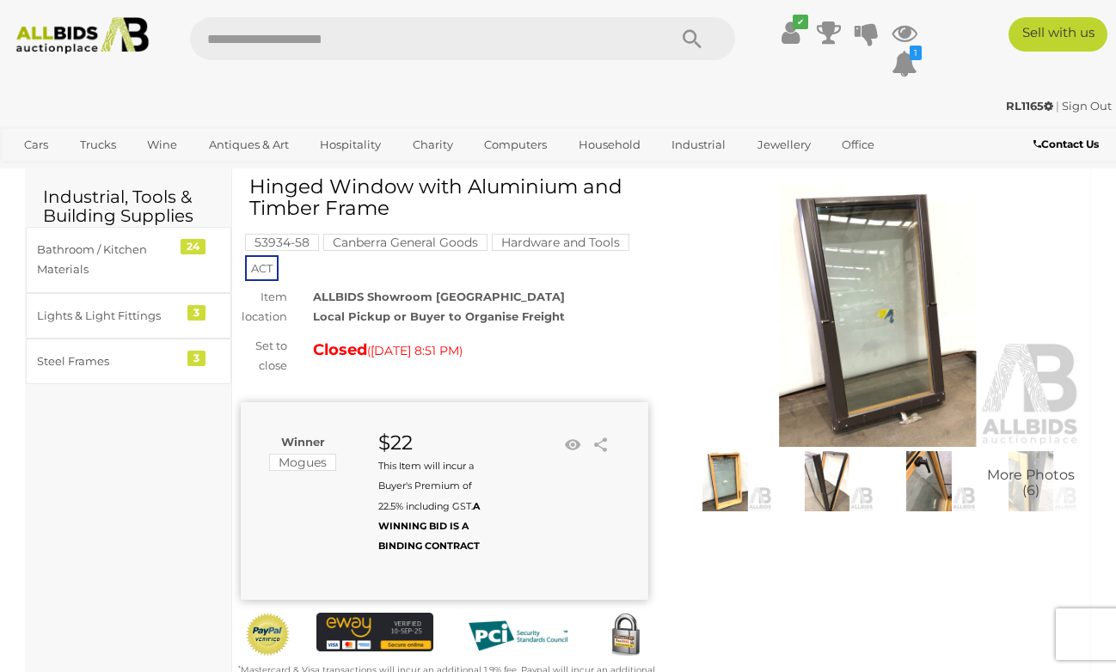 This screenshot has height=672, width=1116. What do you see at coordinates (162, 144) in the screenshot?
I see `a: Wine` at bounding box center [162, 144].